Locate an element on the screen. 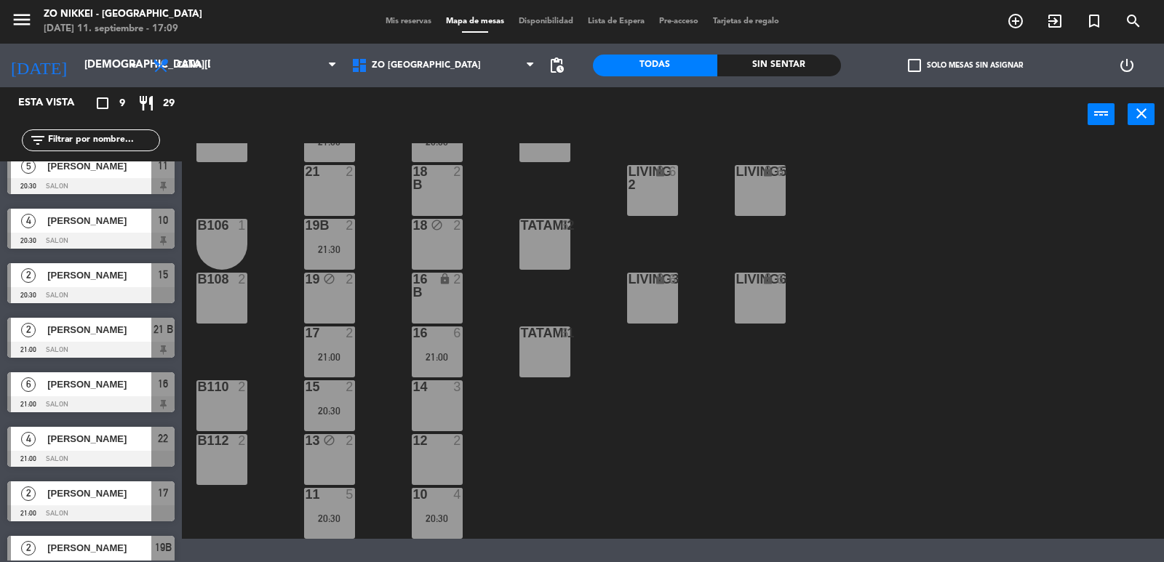  i: power_settings_new is located at coordinates (1127, 65).